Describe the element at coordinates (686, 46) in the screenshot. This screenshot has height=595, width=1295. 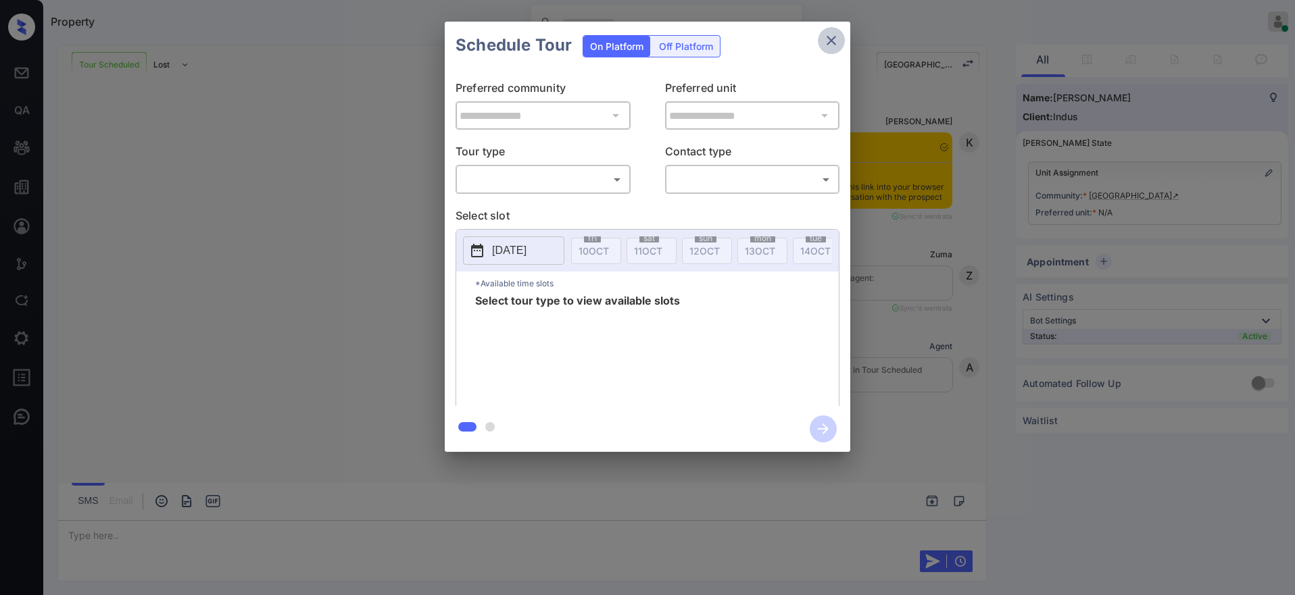
I see `div: Off Platform` at that location.